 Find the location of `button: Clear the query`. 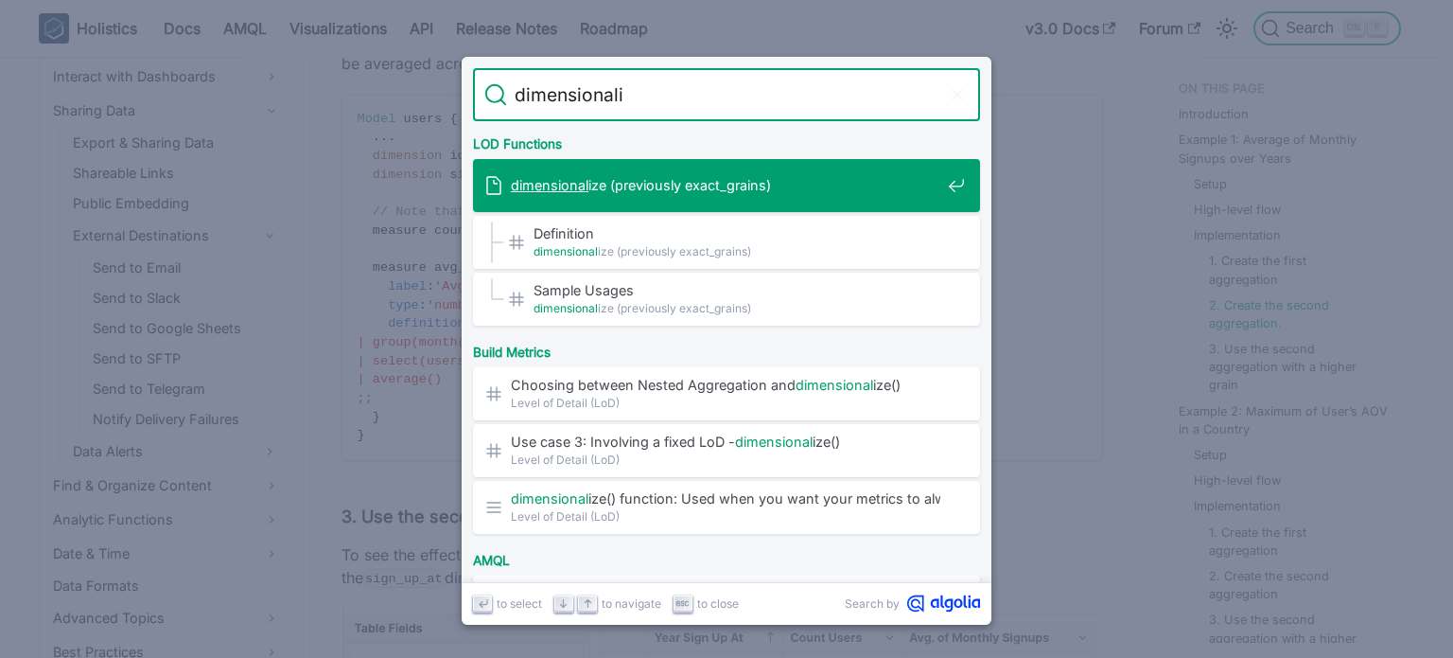

button: Clear the query is located at coordinates (958, 95).